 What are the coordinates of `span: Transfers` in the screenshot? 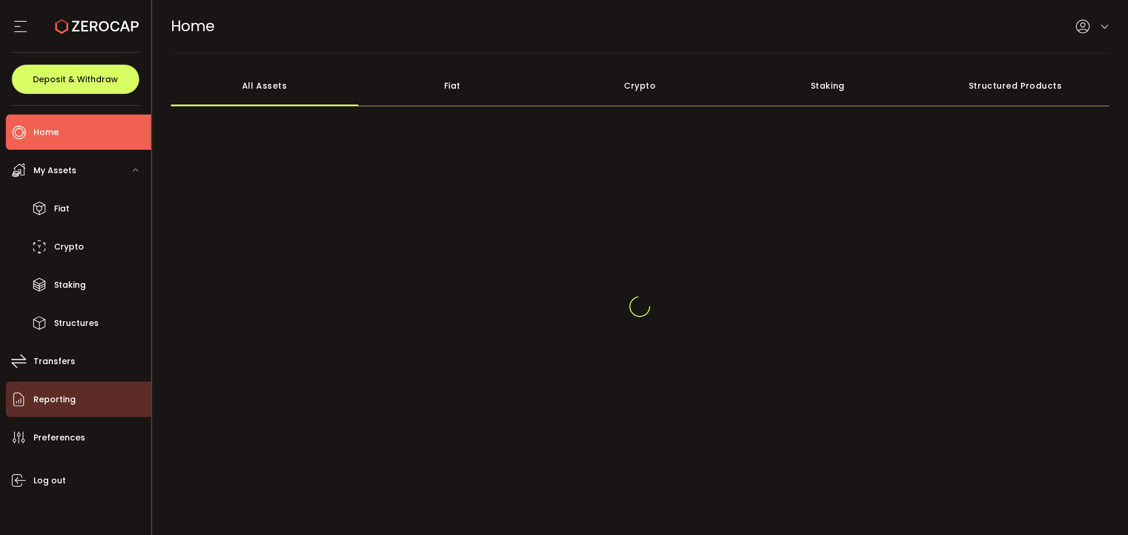 It's located at (54, 361).